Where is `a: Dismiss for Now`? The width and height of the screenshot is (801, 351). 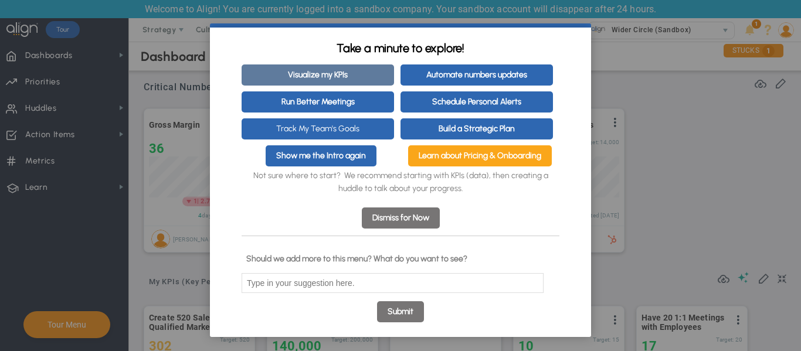
a: Dismiss for Now is located at coordinates (400, 218).